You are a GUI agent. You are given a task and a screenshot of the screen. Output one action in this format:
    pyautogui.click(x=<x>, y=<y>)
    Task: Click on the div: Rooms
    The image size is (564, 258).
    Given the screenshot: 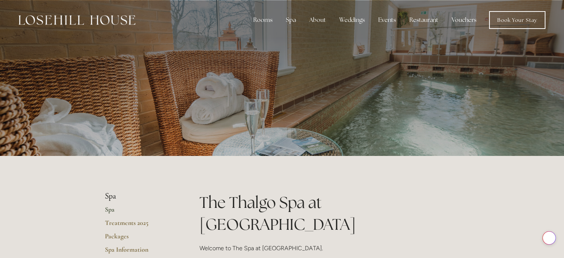 What is the action you would take?
    pyautogui.click(x=263, y=20)
    